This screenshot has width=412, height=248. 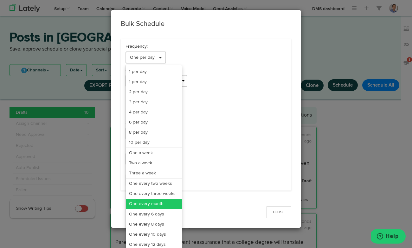 What do you see at coordinates (21, 7) in the screenshot?
I see `span: Help` at bounding box center [21, 7].